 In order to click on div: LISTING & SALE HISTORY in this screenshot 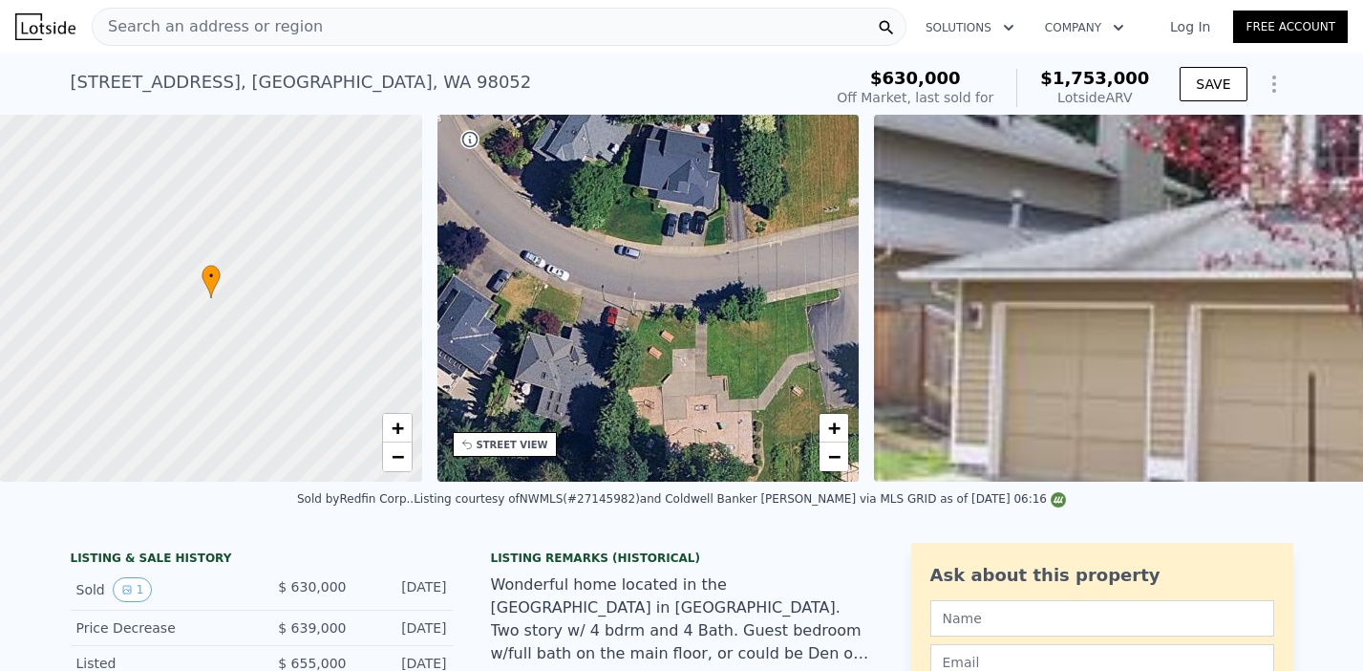, I will do `click(262, 560)`.